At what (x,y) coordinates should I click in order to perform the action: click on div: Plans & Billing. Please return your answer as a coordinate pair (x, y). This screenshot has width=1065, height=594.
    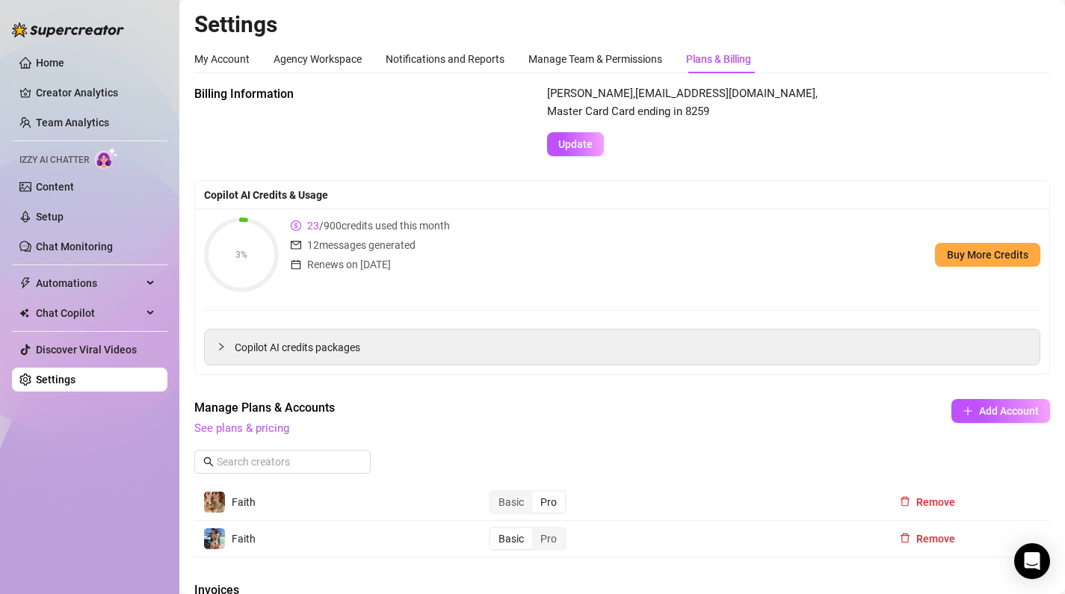
    Looking at the image, I should click on (718, 59).